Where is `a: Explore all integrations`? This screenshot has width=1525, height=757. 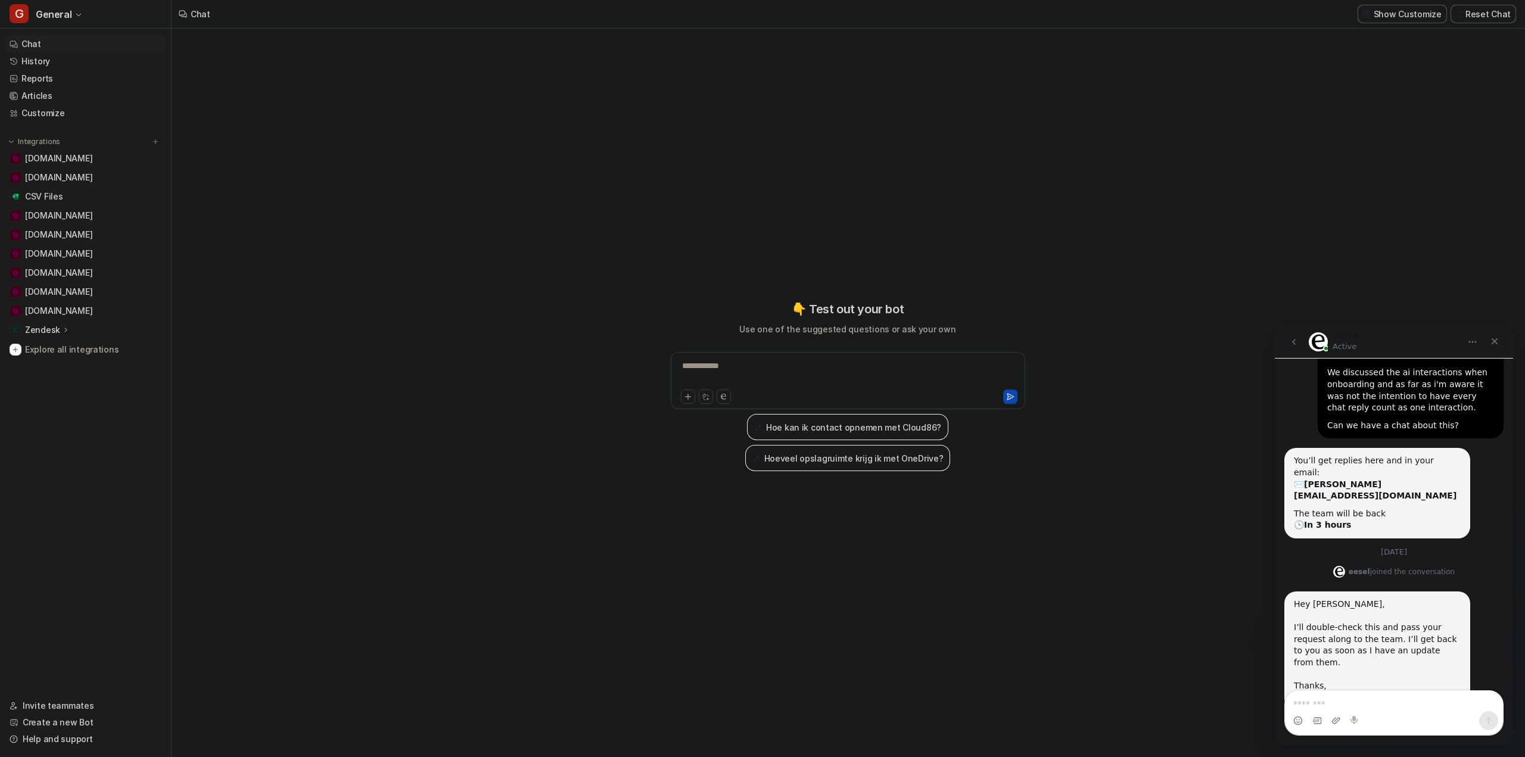 a: Explore all integrations is located at coordinates (85, 350).